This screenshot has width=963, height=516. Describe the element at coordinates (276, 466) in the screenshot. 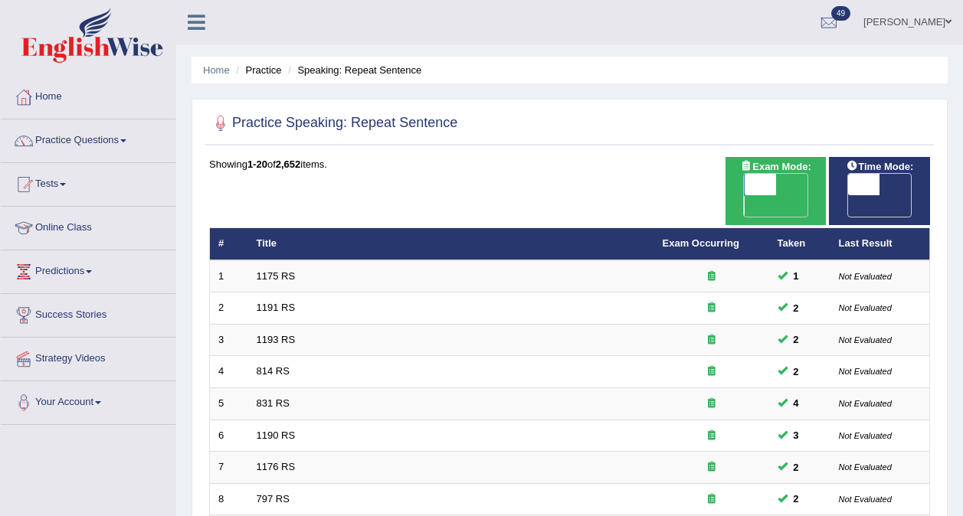

I see `a: 1176 RS` at that location.